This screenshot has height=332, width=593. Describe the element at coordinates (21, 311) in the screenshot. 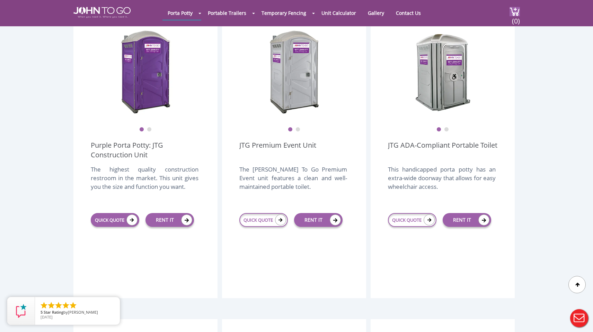

I see `img: Review Rating` at that location.